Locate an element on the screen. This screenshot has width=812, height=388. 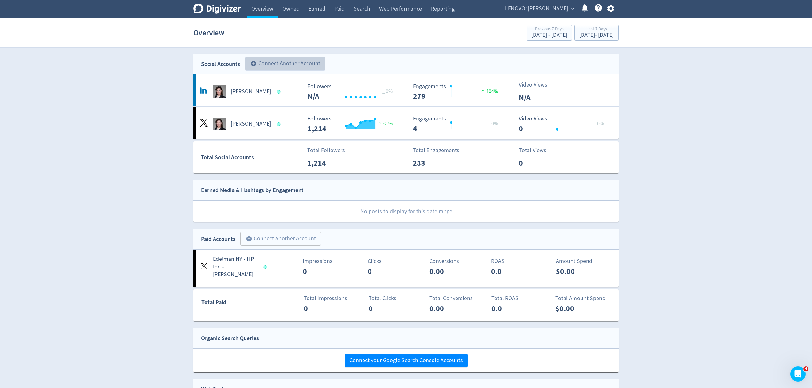
svg: Video Views 0 is located at coordinates (564, 124).